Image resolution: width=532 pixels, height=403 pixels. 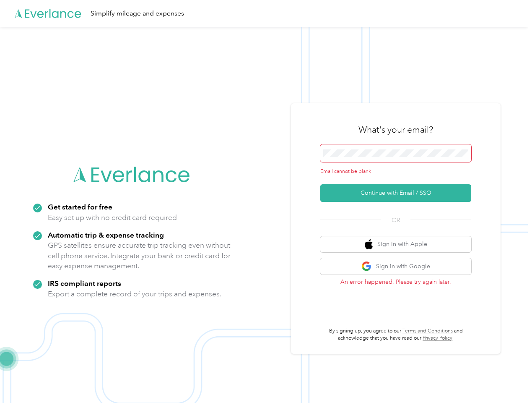 I want to click on p: Easy set up with no credit card required, so click(x=112, y=217).